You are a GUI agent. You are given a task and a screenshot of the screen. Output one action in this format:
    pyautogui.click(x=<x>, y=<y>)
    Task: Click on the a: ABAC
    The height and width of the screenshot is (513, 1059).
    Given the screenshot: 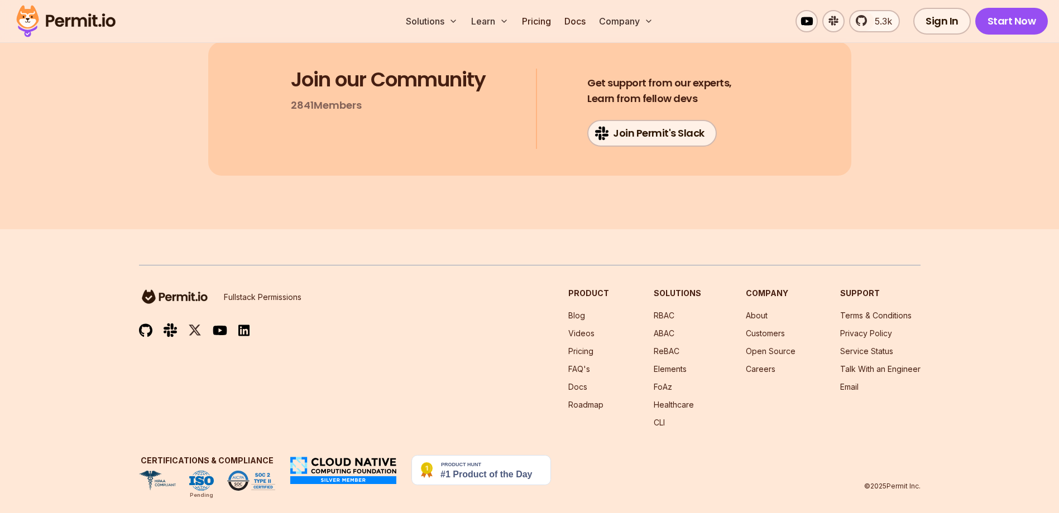 What is the action you would take?
    pyautogui.click(x=664, y=333)
    